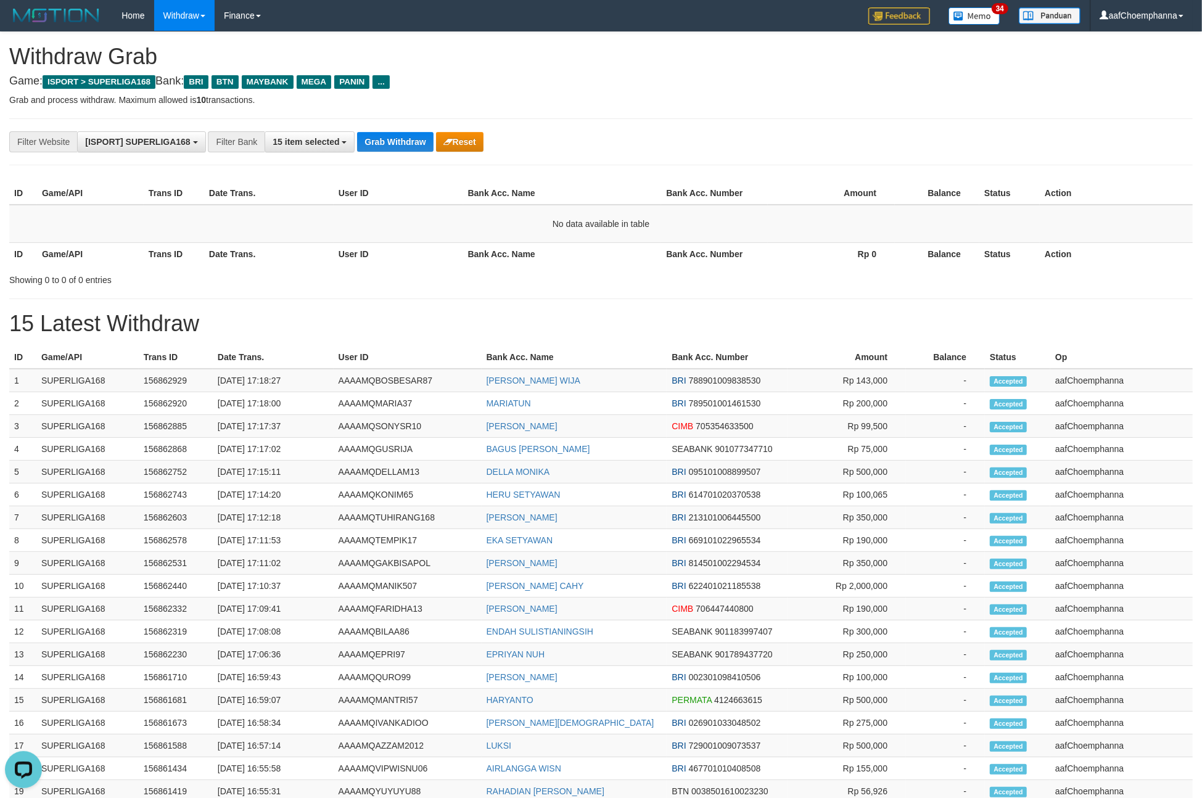 This screenshot has height=798, width=1202. Describe the element at coordinates (680, 791) in the screenshot. I see `span: BTN` at that location.